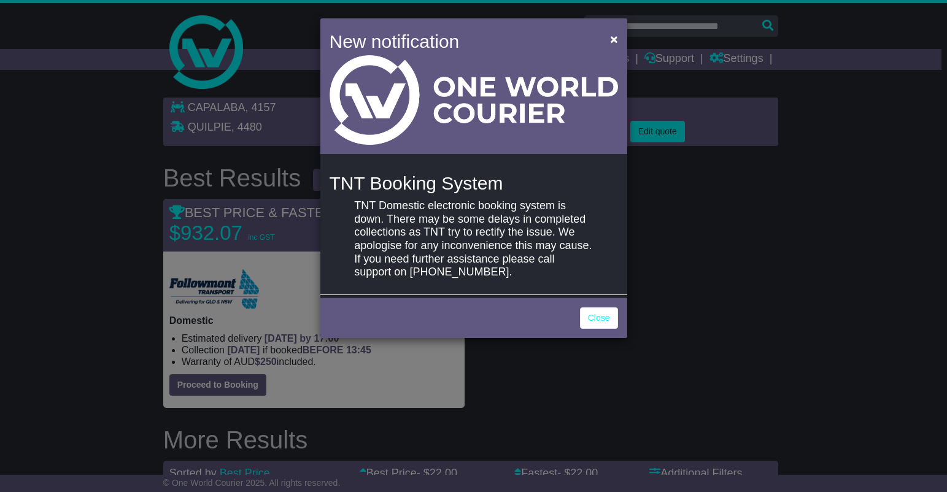  I want to click on img: Light, so click(474, 100).